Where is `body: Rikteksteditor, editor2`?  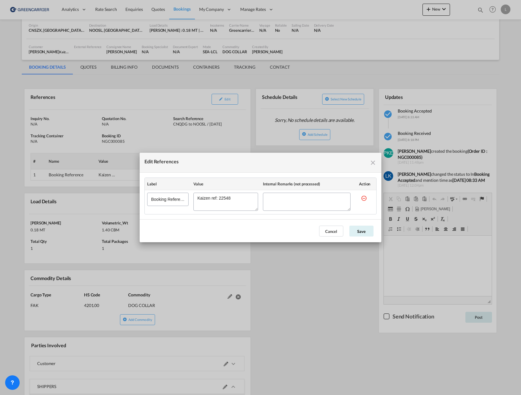 body: Rikteksteditor, editor2 is located at coordinates (54, 9).